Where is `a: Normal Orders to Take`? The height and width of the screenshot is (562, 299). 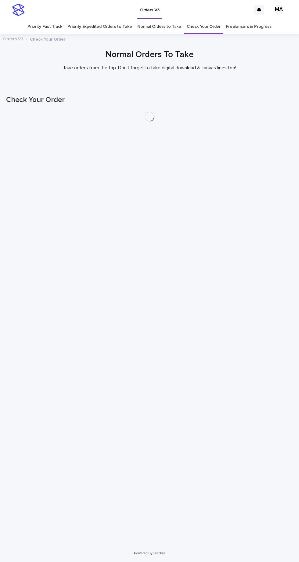 a: Normal Orders to Take is located at coordinates (159, 27).